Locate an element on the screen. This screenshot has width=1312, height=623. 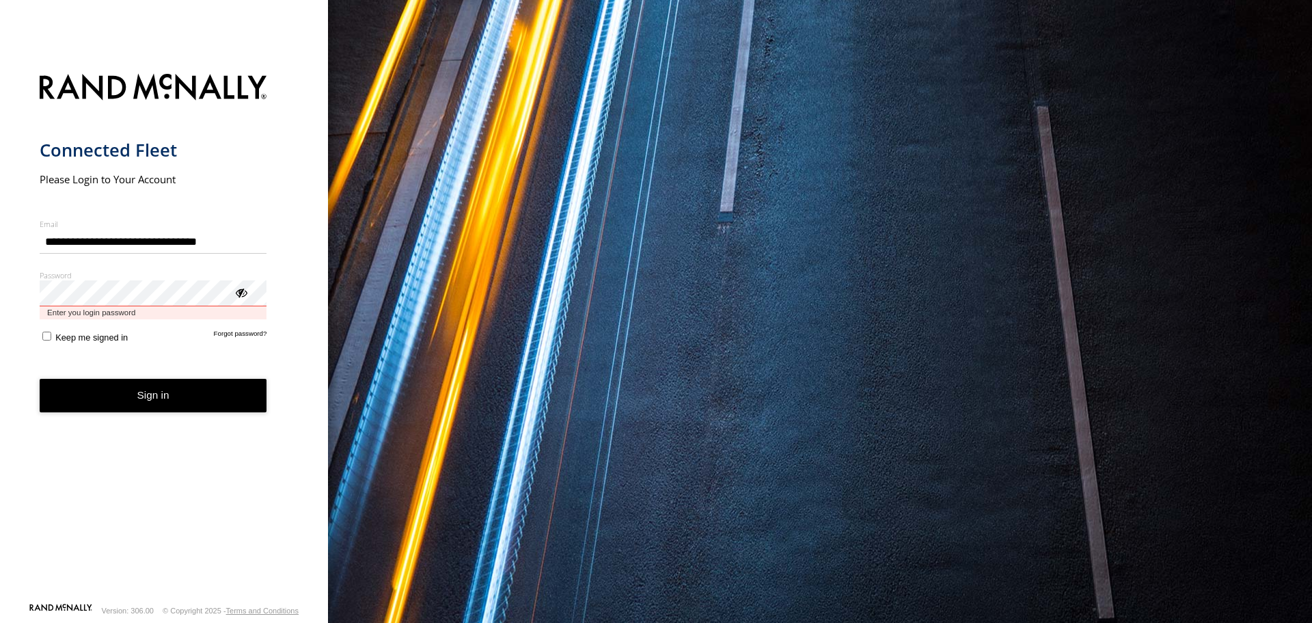
div: © Copyright 2025 - is located at coordinates (230, 610).